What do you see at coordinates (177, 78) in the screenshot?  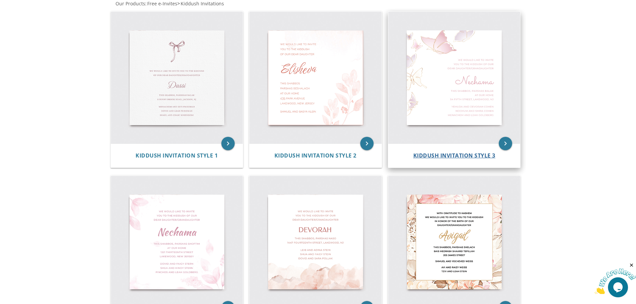 I see `img: Kiddush Invitation Style 1` at bounding box center [177, 78].